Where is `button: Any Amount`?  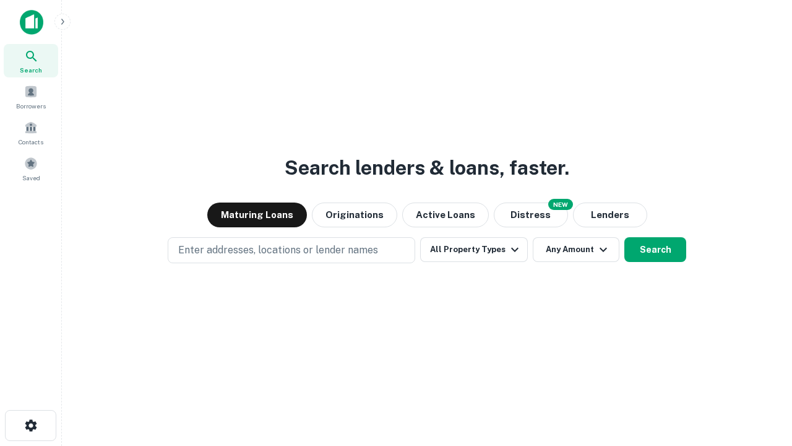
button: Any Amount is located at coordinates (576, 249).